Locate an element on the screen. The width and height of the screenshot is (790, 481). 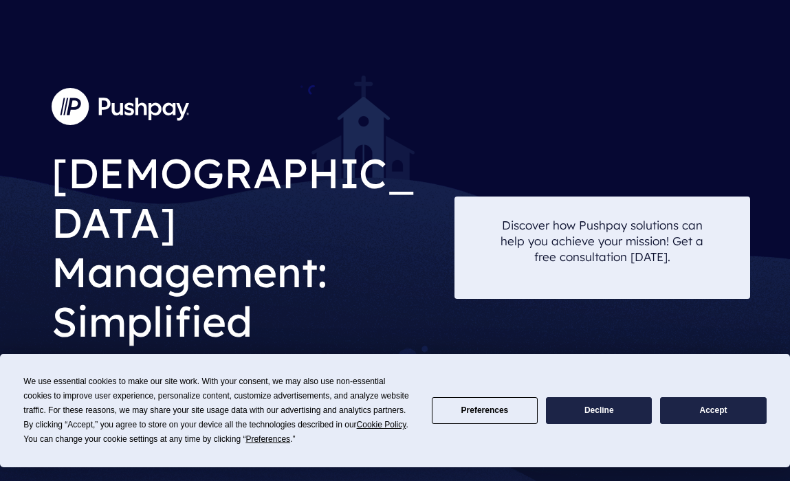
button: Decline is located at coordinates (599, 410).